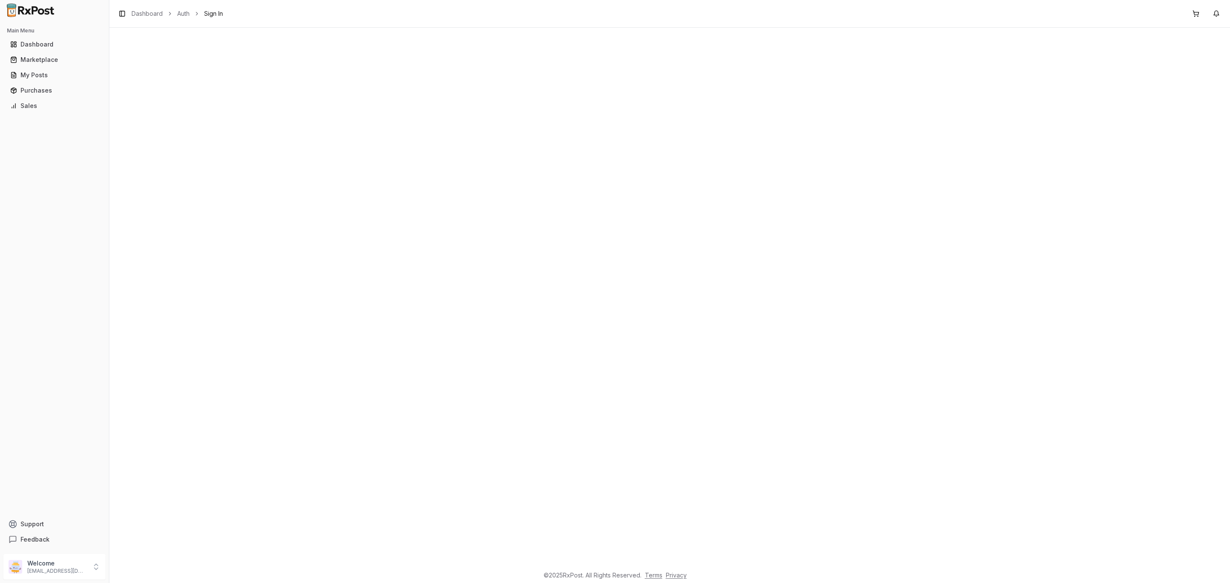  What do you see at coordinates (54, 524) in the screenshot?
I see `button: Support` at bounding box center [54, 524].